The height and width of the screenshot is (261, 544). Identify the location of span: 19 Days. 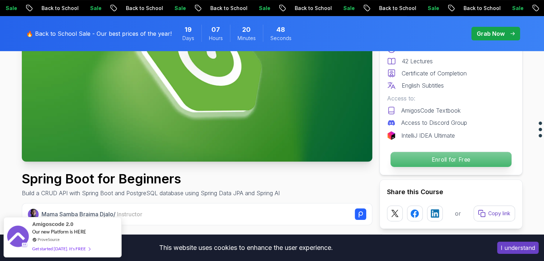
(188, 30).